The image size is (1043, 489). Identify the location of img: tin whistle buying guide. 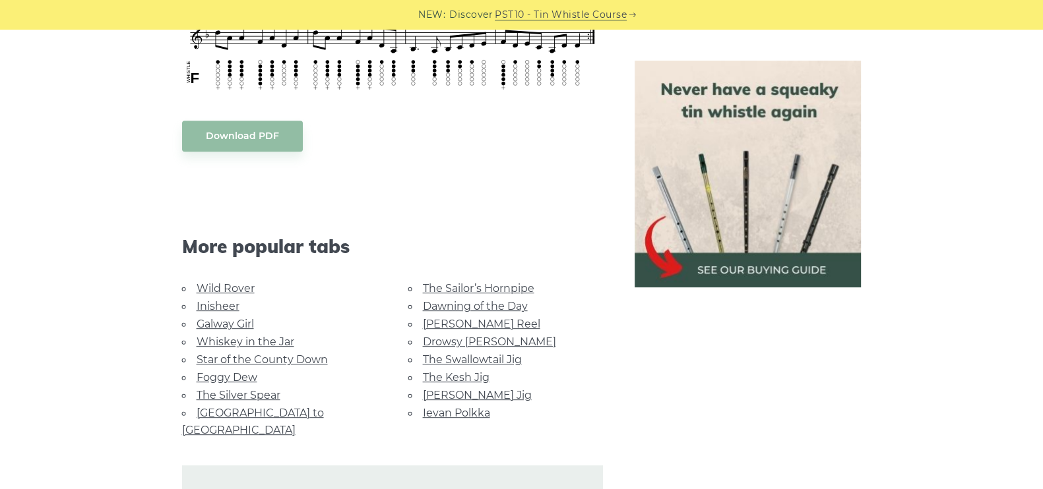
(748, 174).